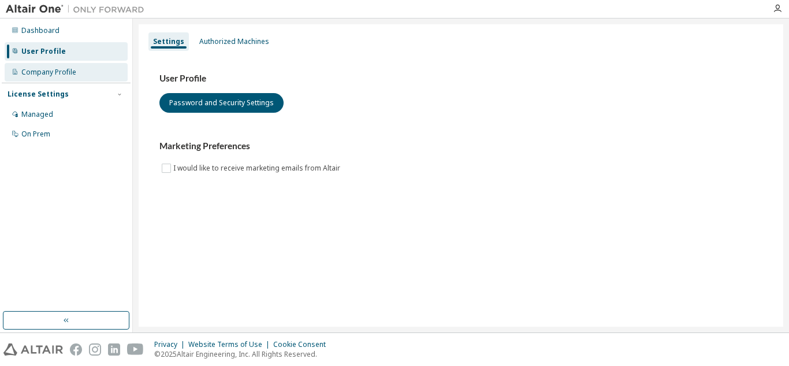  Describe the element at coordinates (43, 51) in the screenshot. I see `div: User Profile` at that location.